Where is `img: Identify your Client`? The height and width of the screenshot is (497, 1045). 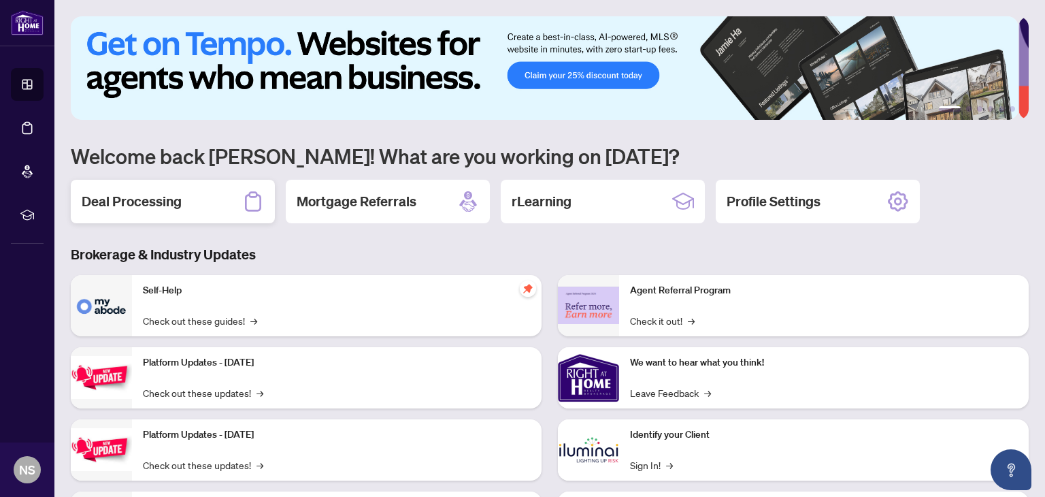 img: Identify your Client is located at coordinates (589, 450).